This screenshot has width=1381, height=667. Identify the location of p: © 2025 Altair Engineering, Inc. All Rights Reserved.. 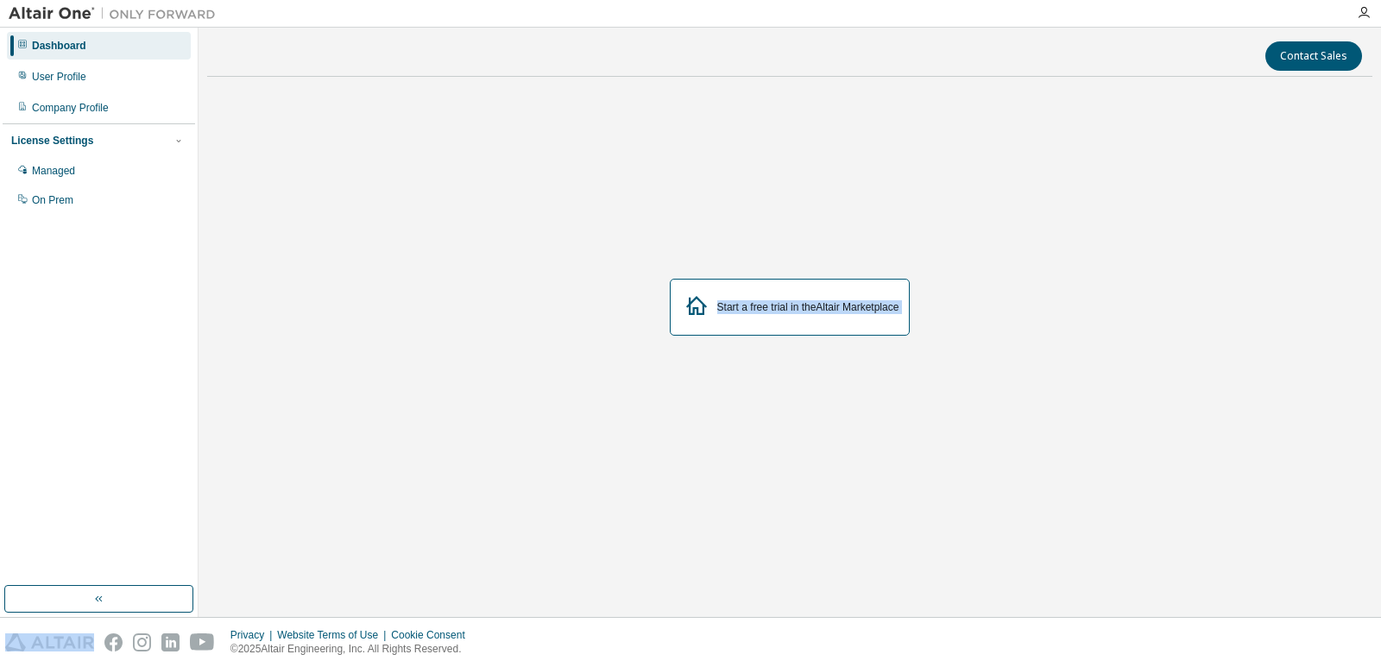
(353, 649).